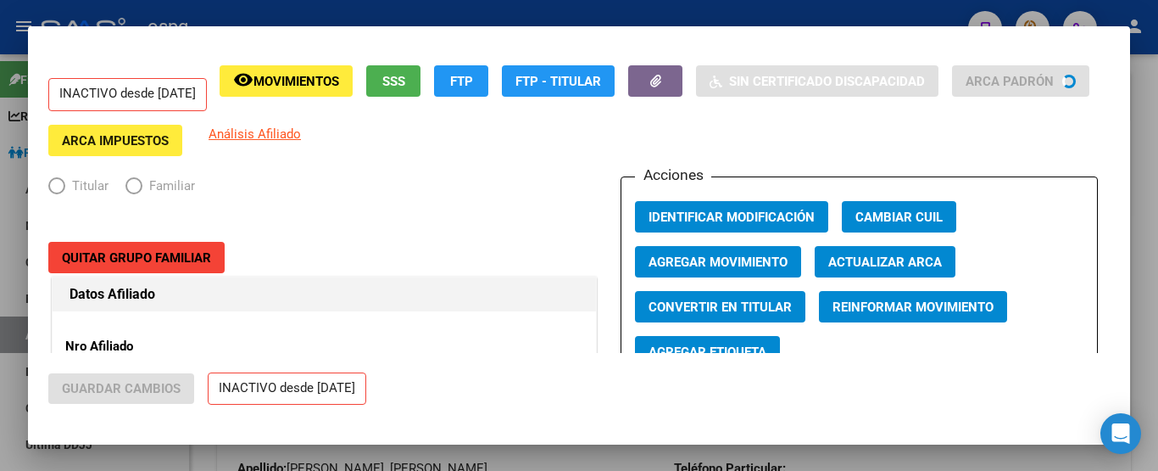 This screenshot has width=1158, height=471. What do you see at coordinates (324, 294) in the screenshot?
I see `h1: Datos Afiliado` at bounding box center [324, 294].